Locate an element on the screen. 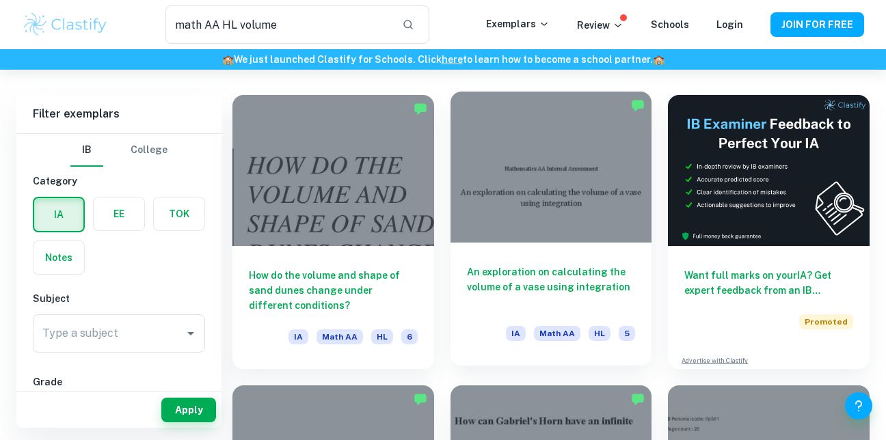  span: 6 is located at coordinates (409, 337).